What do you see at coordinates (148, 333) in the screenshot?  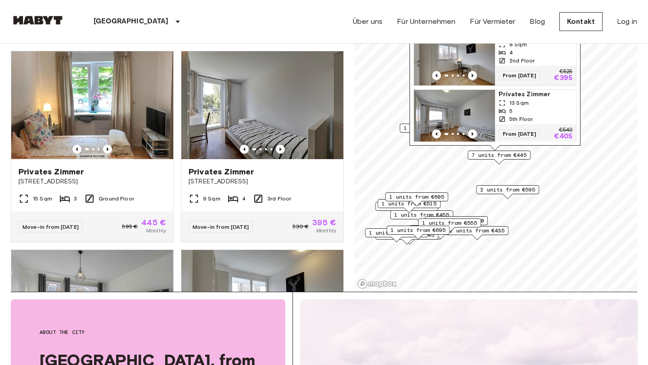 I see `span: About the city` at bounding box center [148, 333].